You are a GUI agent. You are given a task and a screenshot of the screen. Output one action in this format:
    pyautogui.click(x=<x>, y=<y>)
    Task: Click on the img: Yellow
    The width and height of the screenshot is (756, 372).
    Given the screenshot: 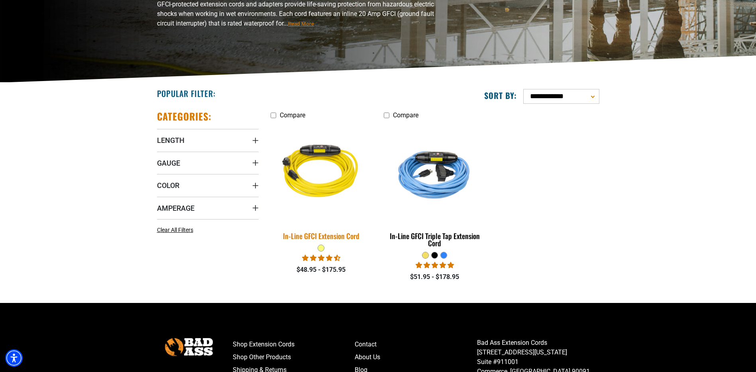 What is the action you would take?
    pyautogui.click(x=321, y=173)
    